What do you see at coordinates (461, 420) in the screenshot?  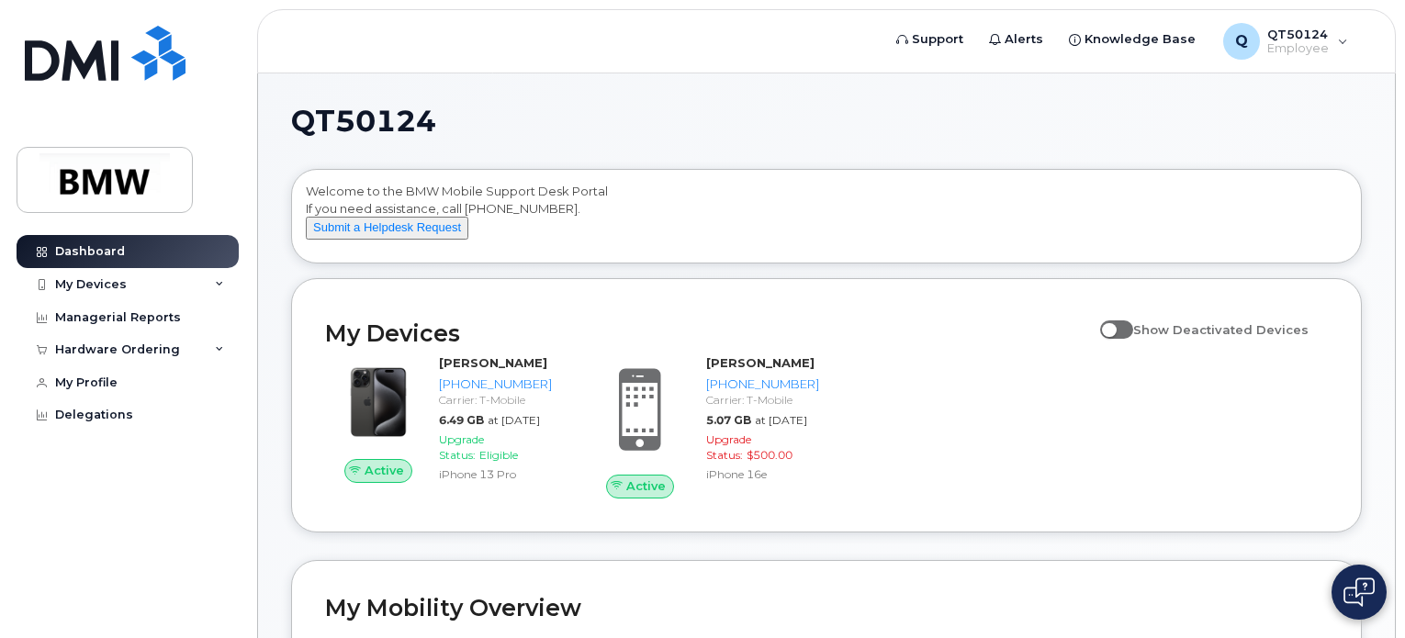 I see `span: 6.49 GB` at bounding box center [461, 420].